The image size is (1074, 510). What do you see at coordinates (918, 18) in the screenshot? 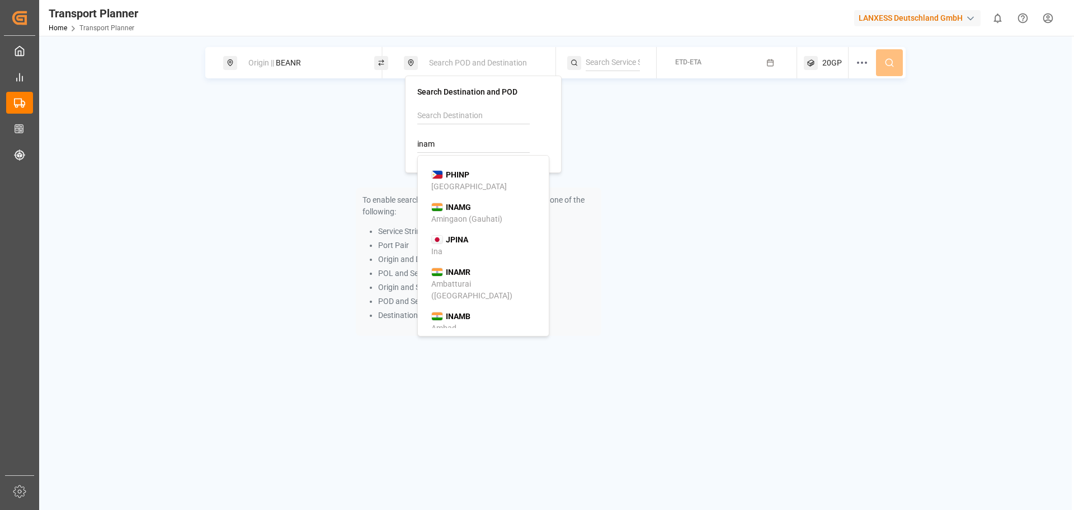
I see `div: LANXESS Deutschland GmbH` at bounding box center [918, 18].